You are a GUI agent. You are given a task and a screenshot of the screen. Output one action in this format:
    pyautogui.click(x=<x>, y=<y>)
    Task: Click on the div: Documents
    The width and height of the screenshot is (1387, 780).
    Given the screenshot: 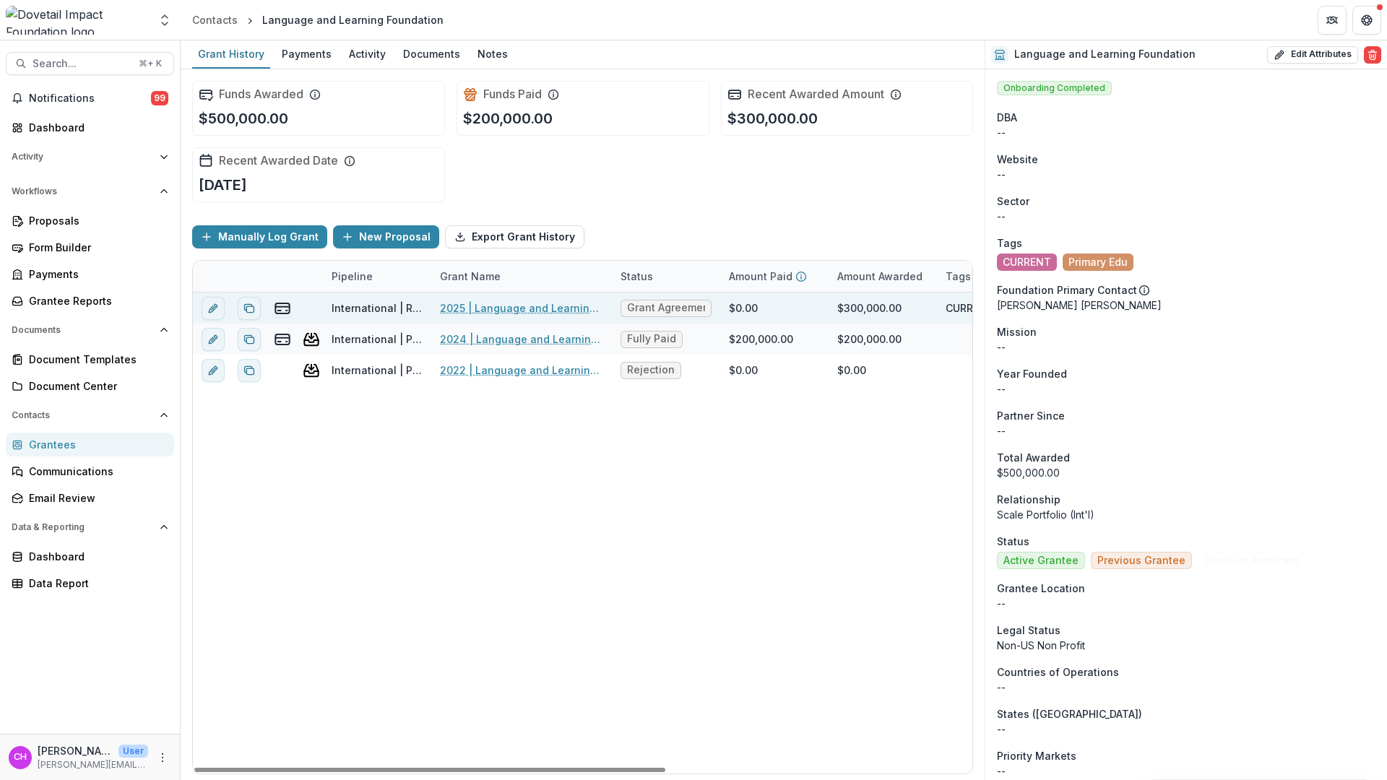 What is the action you would take?
    pyautogui.click(x=431, y=53)
    